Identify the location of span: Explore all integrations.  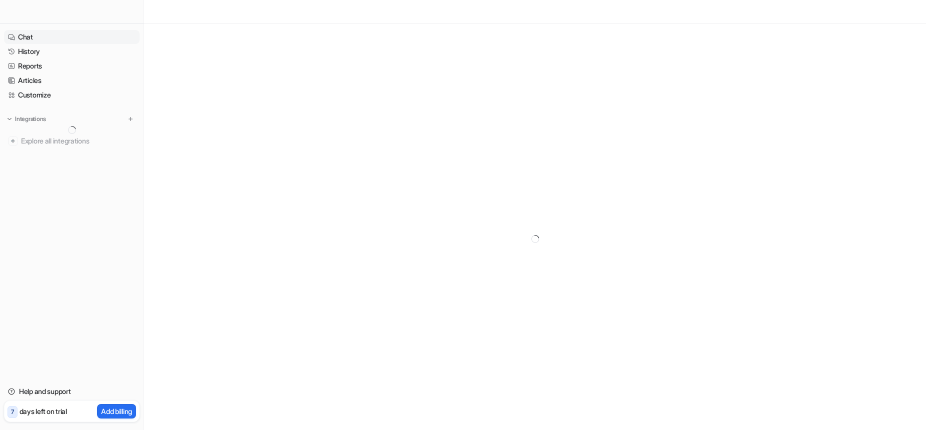
(78, 141).